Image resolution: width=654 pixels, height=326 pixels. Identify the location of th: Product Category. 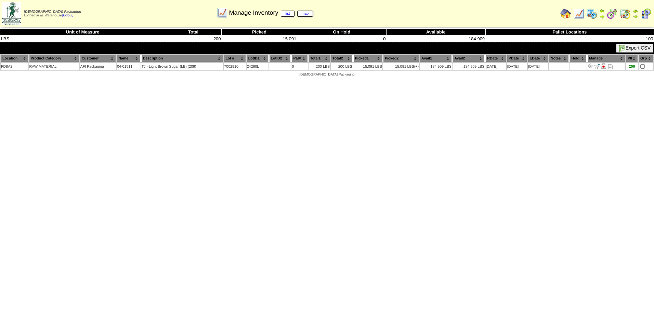
(54, 59).